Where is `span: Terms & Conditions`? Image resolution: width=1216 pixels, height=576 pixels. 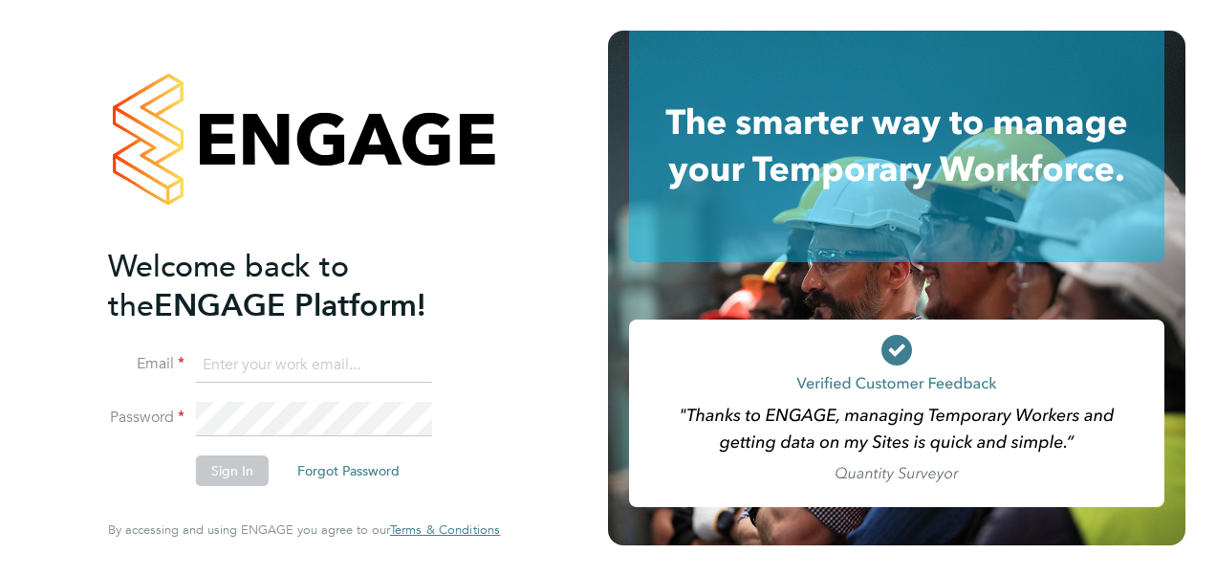
span: Terms & Conditions is located at coordinates (445, 529).